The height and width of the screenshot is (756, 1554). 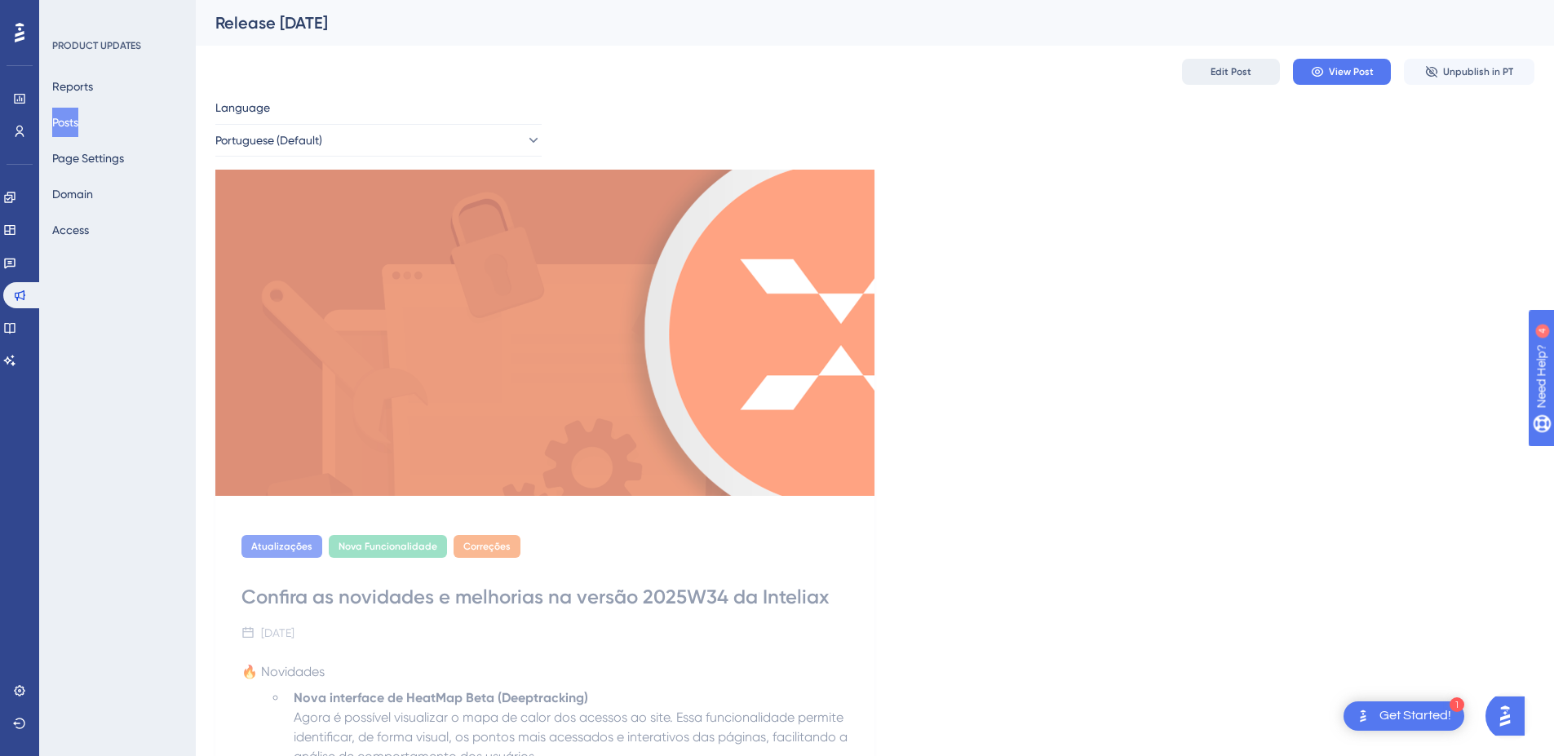 What do you see at coordinates (1403, 716) in the screenshot?
I see `div: Open Get Started! checklist, remaining modules: 1` at bounding box center [1403, 716].